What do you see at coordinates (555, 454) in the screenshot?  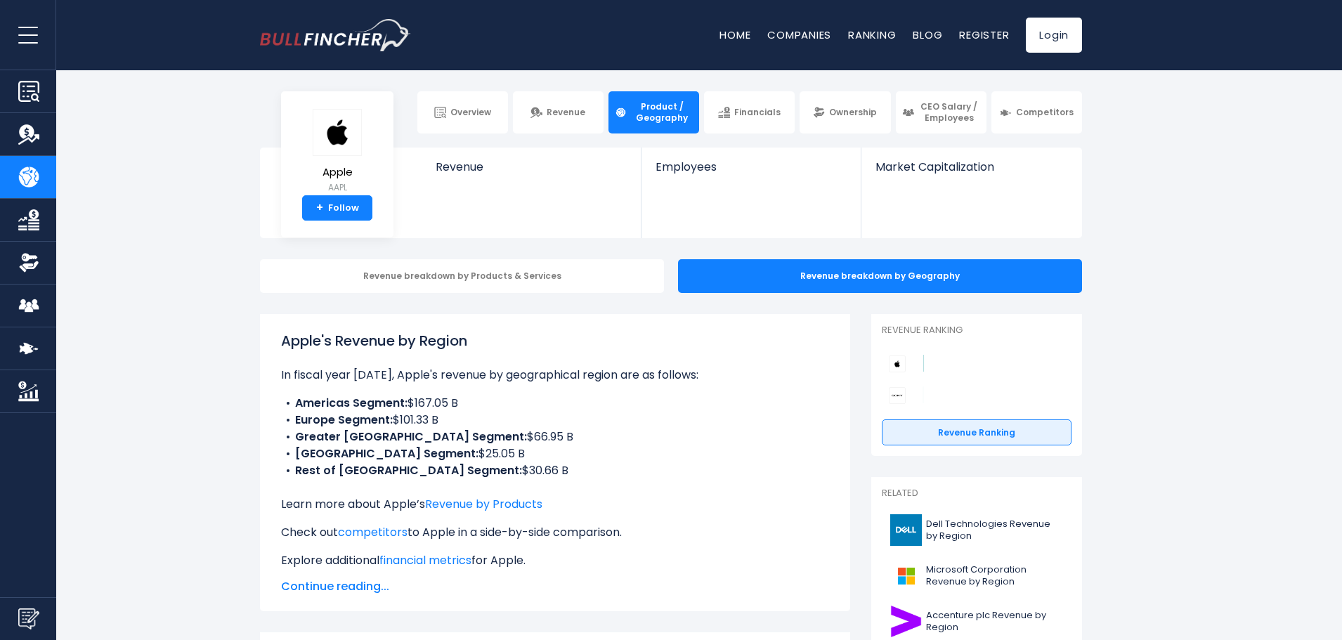 I see `li: $25.05 B` at bounding box center [555, 454].